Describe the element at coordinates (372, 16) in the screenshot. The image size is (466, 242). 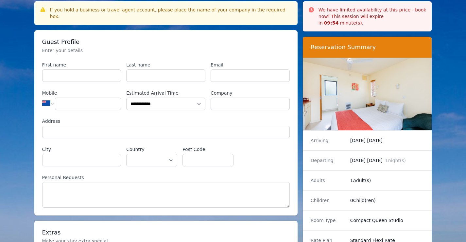
I see `p: We have limited availability at this price - book now! This session will expire in minute(s).` at that location.